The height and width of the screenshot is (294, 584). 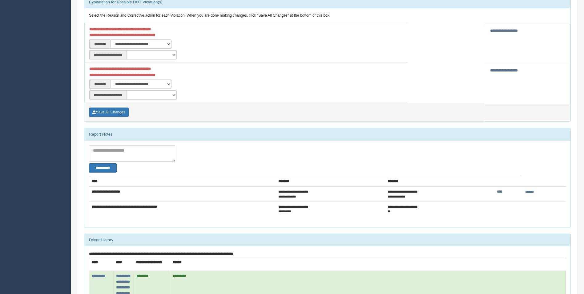 I want to click on button: Change Filter Options, so click(x=103, y=168).